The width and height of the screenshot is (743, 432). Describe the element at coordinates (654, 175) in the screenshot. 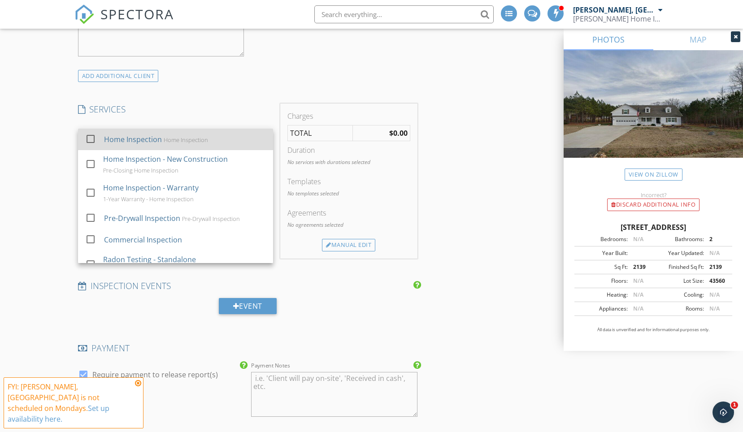

I see `a: View on Zillow` at that location.